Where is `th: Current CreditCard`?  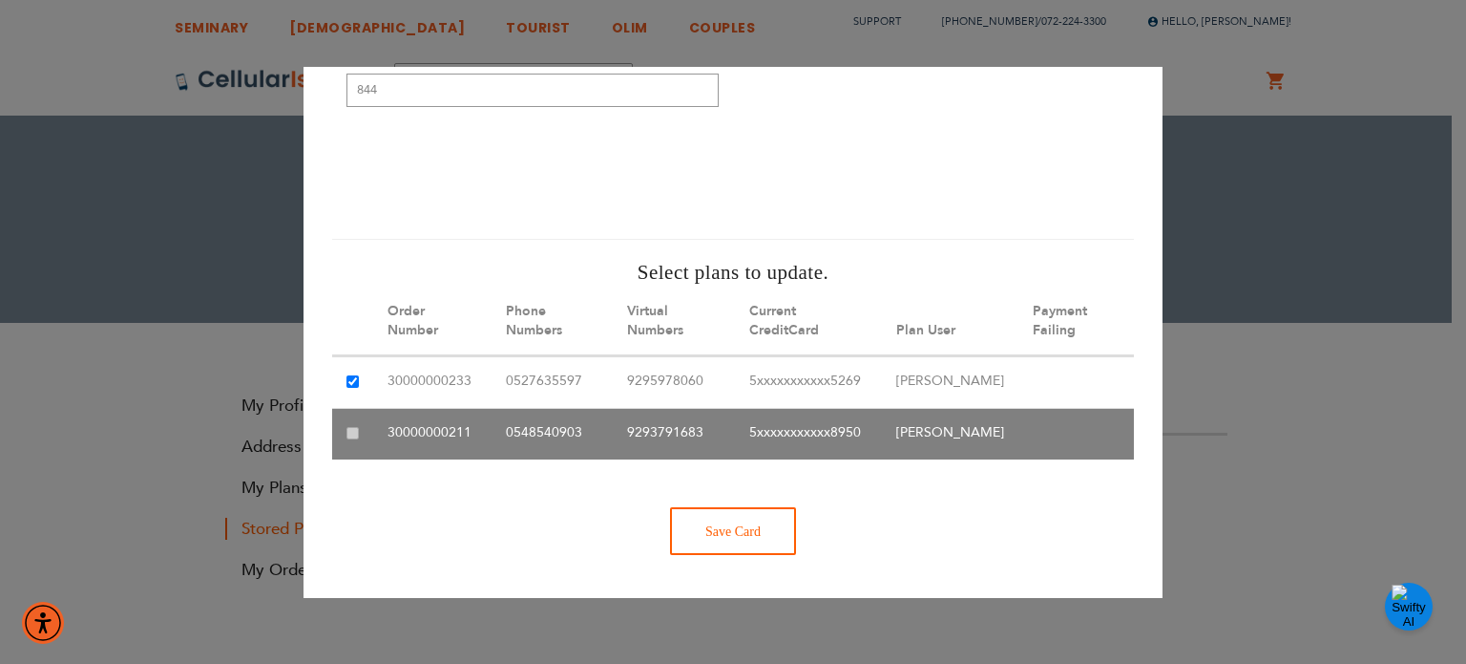
th: Current CreditCard is located at coordinates (808, 321).